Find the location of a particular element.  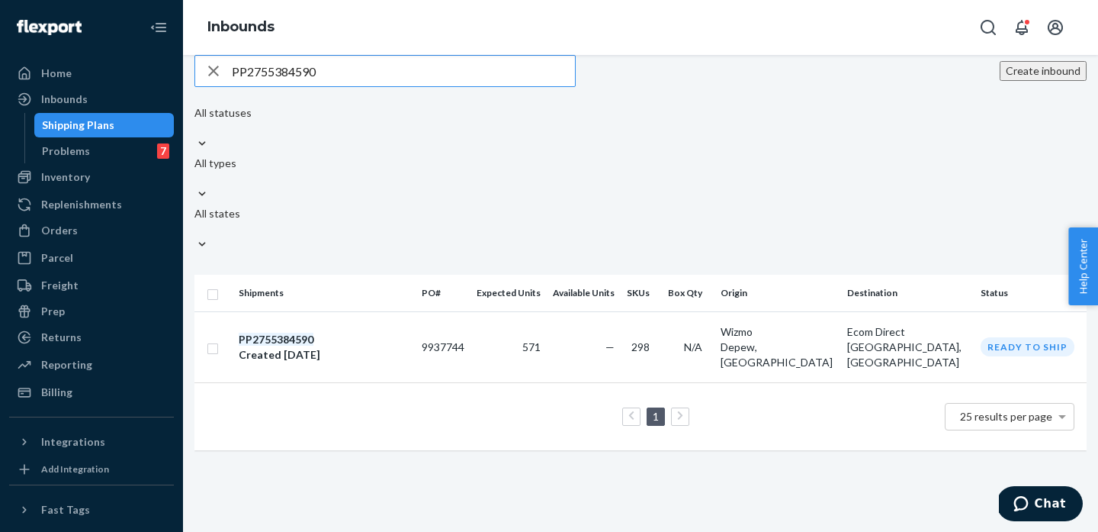

button: Open account menu is located at coordinates (1055, 27).